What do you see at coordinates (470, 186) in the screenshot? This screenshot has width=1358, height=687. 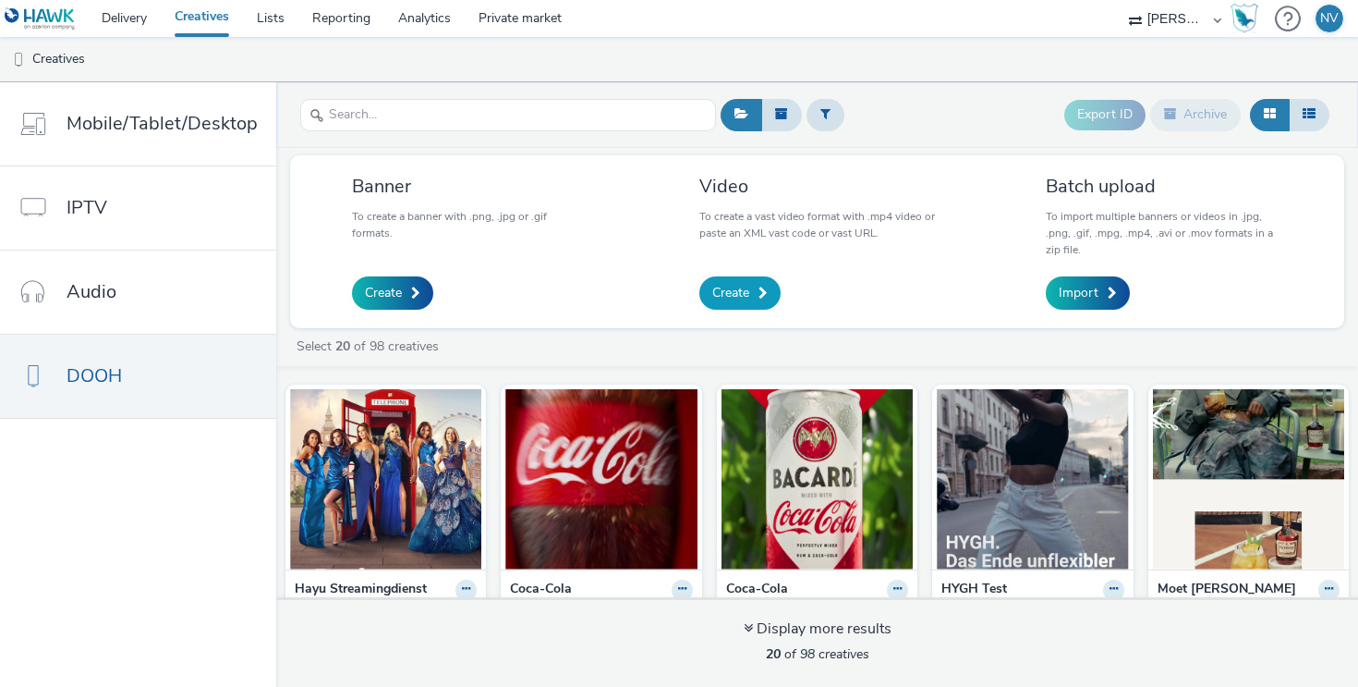 I see `h3: Banner` at bounding box center [470, 186].